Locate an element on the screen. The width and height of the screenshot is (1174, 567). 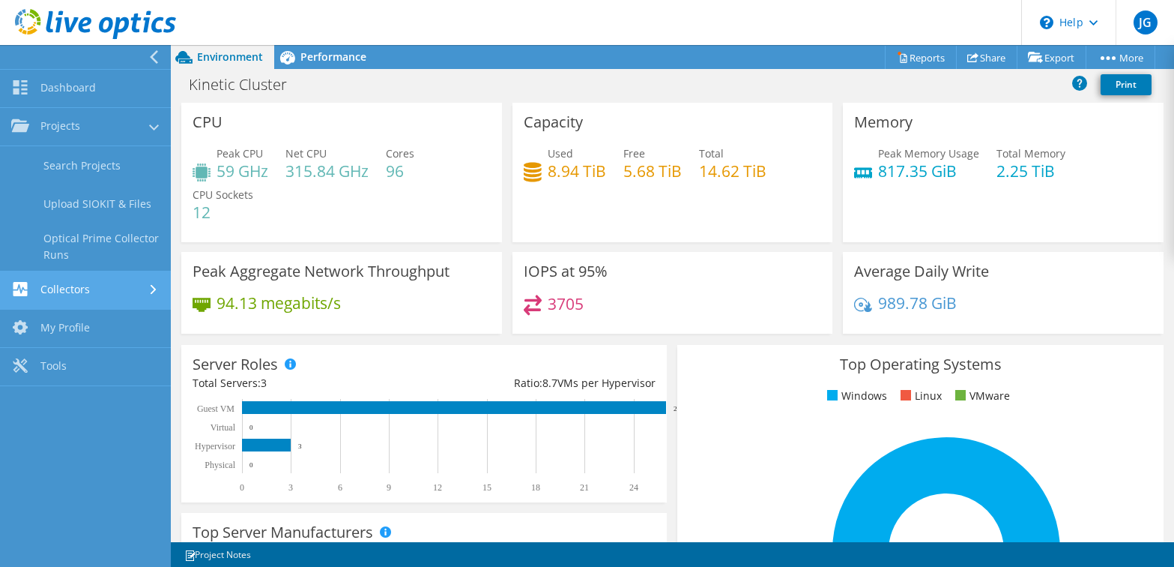
a: Share is located at coordinates (987, 57).